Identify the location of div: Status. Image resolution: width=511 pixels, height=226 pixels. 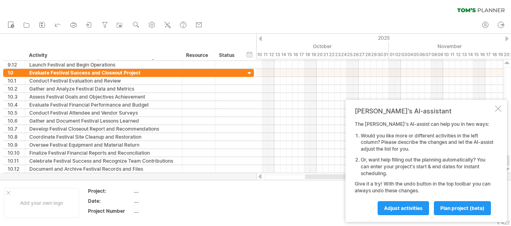
(228, 55).